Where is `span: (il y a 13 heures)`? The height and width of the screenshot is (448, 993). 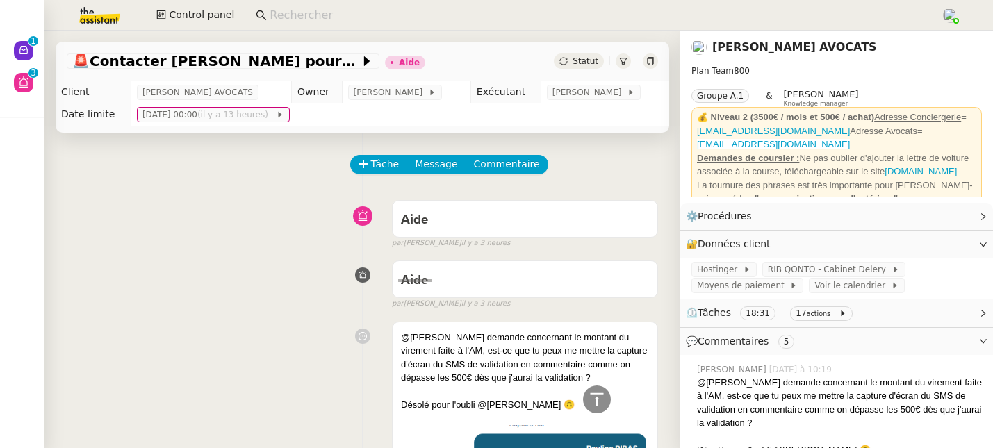 span: (il y a 13 heures) is located at coordinates (234, 115).